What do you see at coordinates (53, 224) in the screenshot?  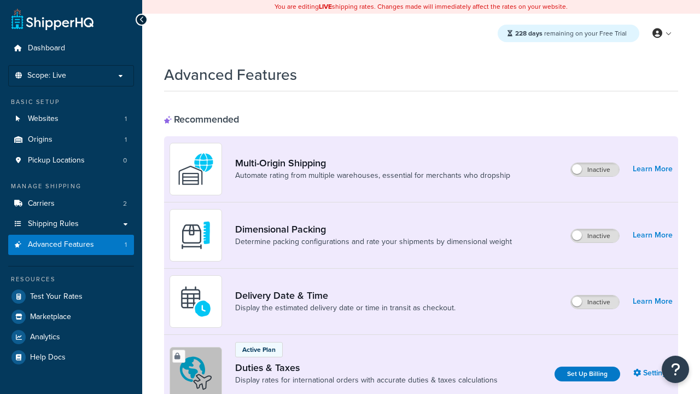 I see `span: Shipping Rules` at bounding box center [53, 224].